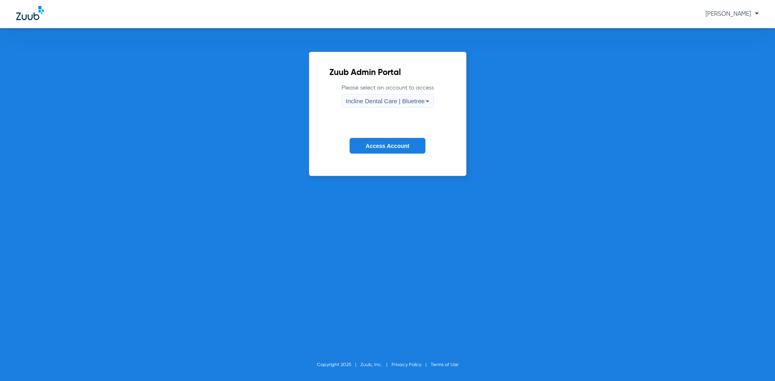  What do you see at coordinates (385, 101) in the screenshot?
I see `span: Incline Dental Care | Bluetree` at bounding box center [385, 101].